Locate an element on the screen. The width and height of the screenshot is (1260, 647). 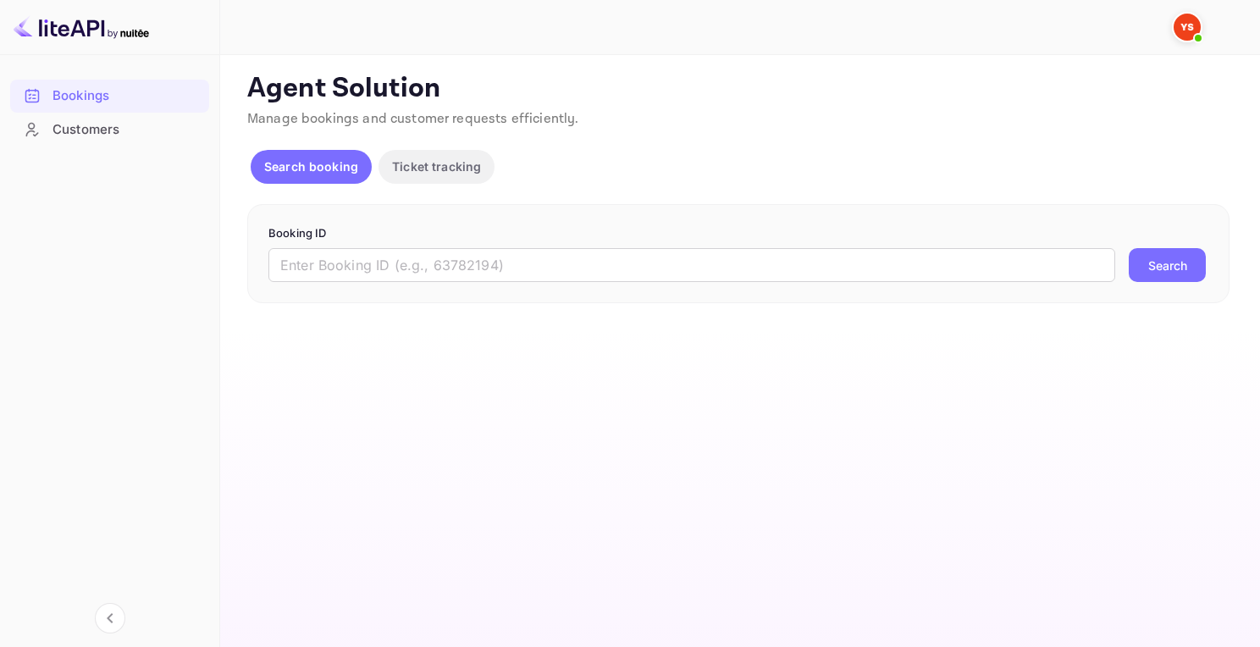
span: Manage bookings and customer requests efficiently. is located at coordinates (413, 119).